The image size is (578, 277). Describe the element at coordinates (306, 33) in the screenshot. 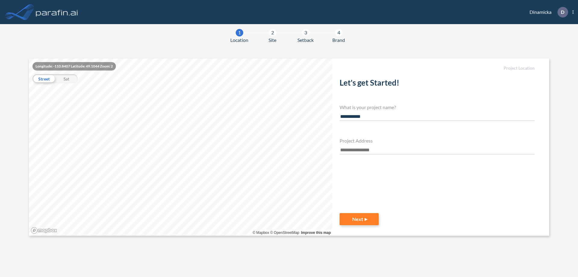

I see `div: 3` at that location.